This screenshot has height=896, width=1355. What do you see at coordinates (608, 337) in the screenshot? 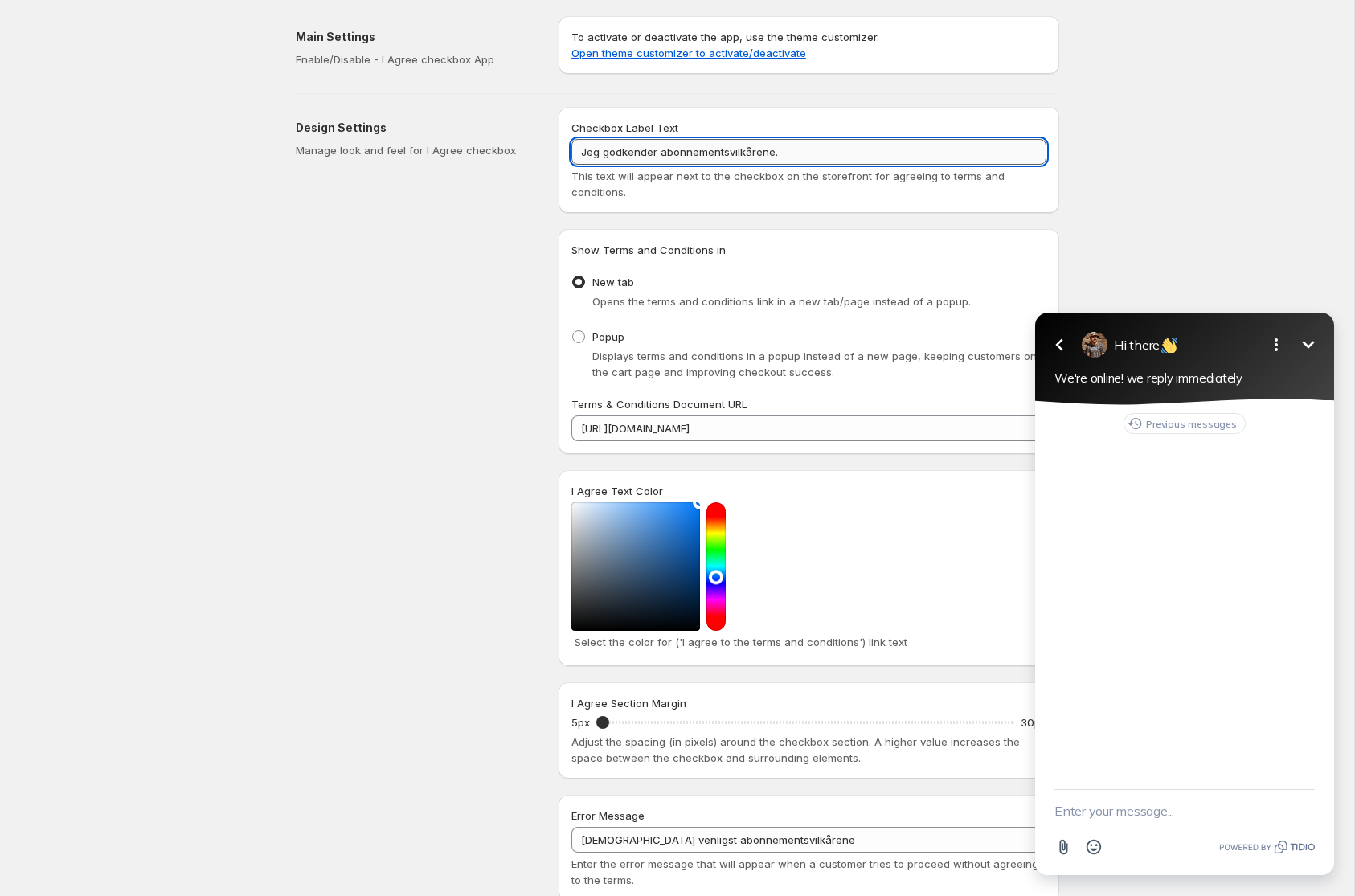
I see `span: Popup` at bounding box center [608, 337].